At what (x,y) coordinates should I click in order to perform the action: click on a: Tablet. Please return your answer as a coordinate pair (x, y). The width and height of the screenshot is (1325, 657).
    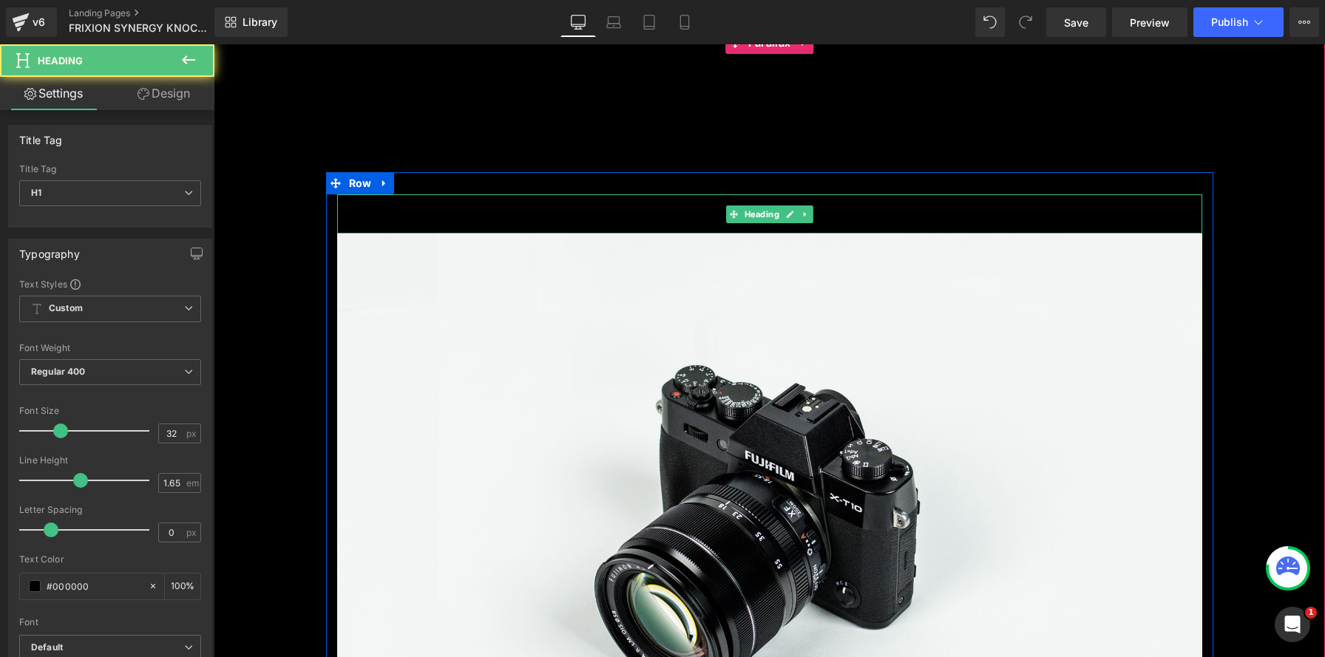
    Looking at the image, I should click on (649, 22).